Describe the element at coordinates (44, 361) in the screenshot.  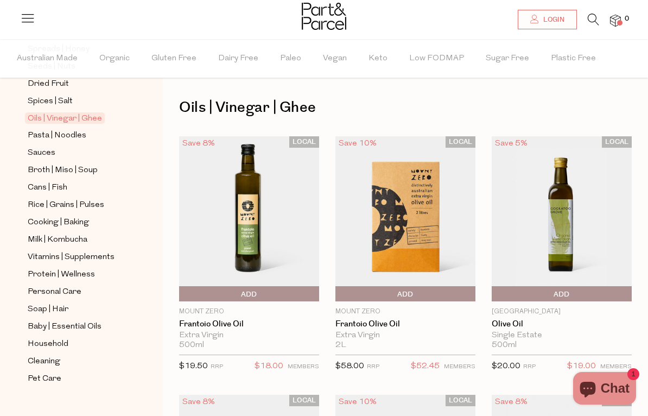
I see `span: Cleaning` at that location.